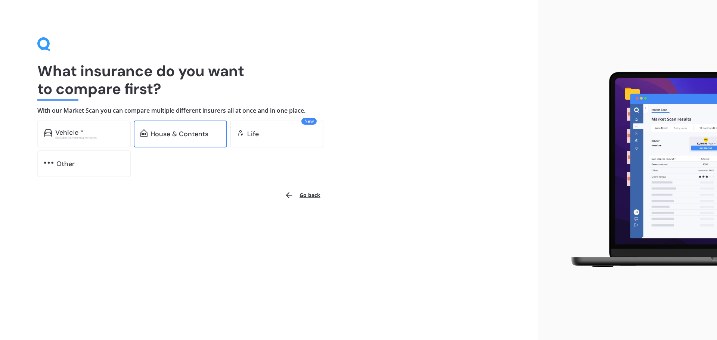  I want to click on img: other.81dba5aafe580aa69f38.svg, so click(49, 163).